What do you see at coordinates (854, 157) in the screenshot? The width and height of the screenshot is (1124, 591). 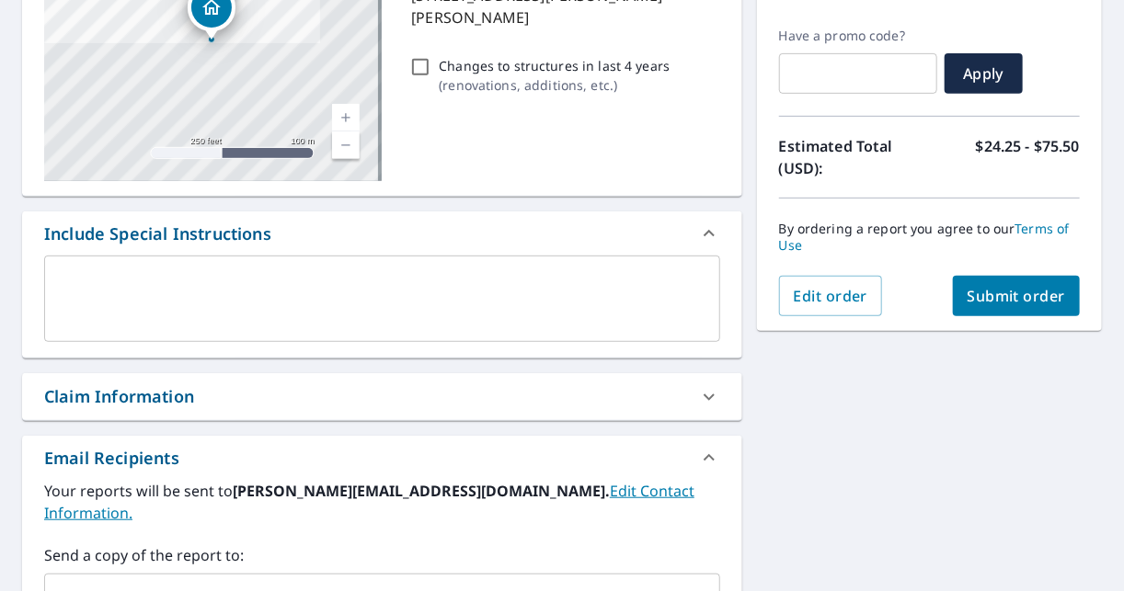 I see `p: Estimated Total (USD):` at bounding box center [854, 157].